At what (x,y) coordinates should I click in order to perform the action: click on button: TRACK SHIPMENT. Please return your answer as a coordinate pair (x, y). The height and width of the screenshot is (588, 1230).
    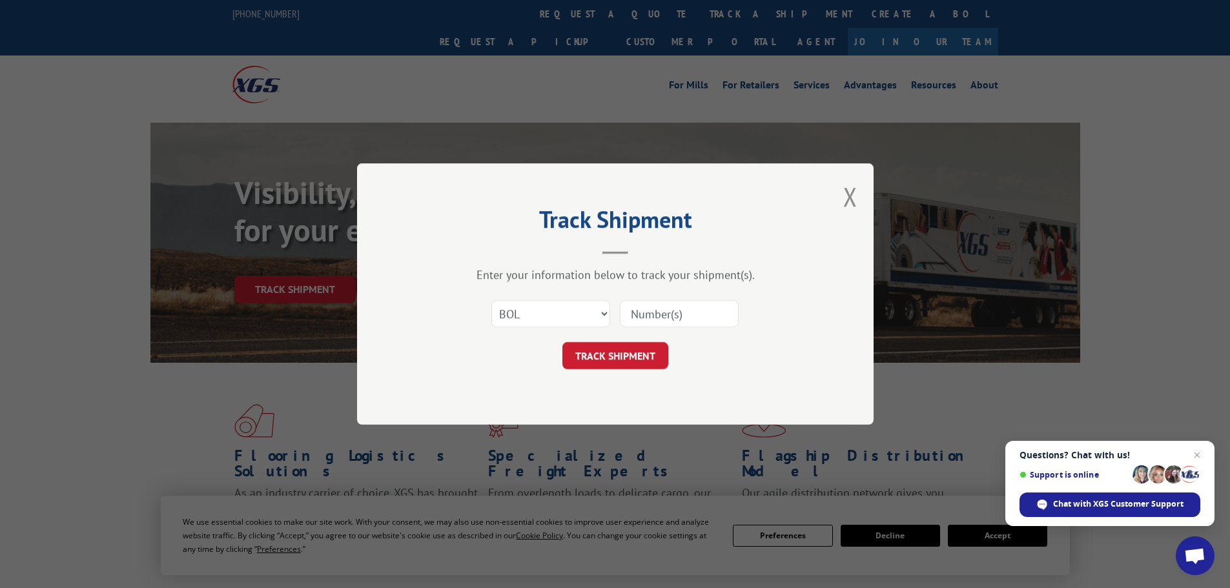
    Looking at the image, I should click on (615, 356).